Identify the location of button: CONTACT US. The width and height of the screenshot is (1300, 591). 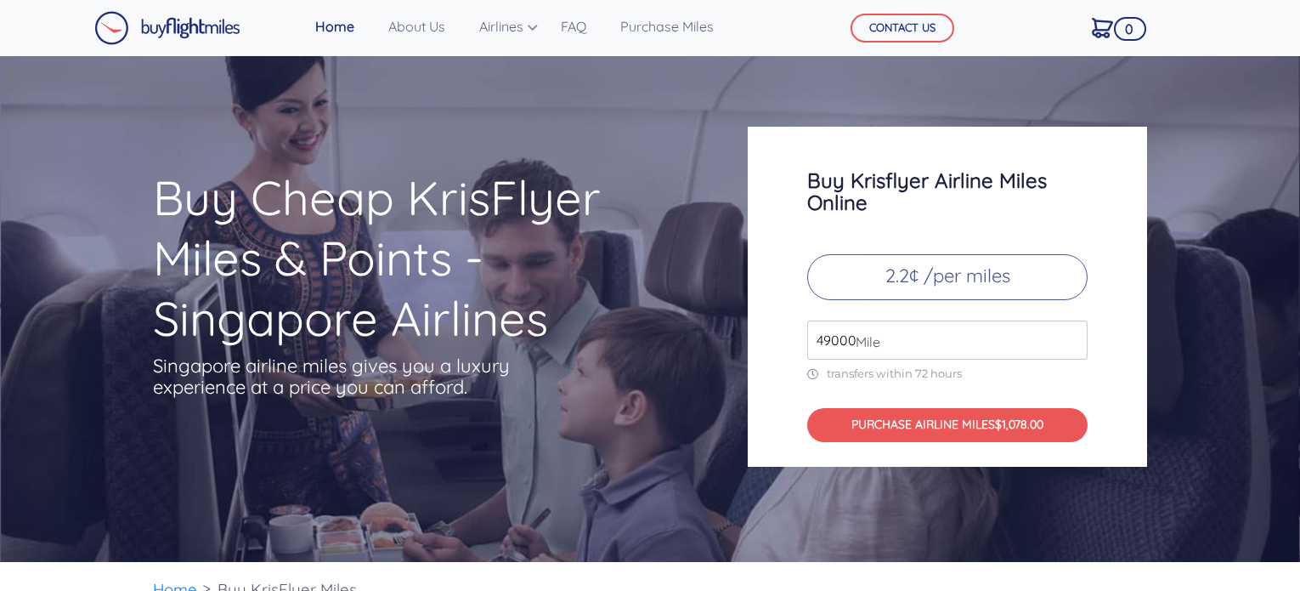
(902, 28).